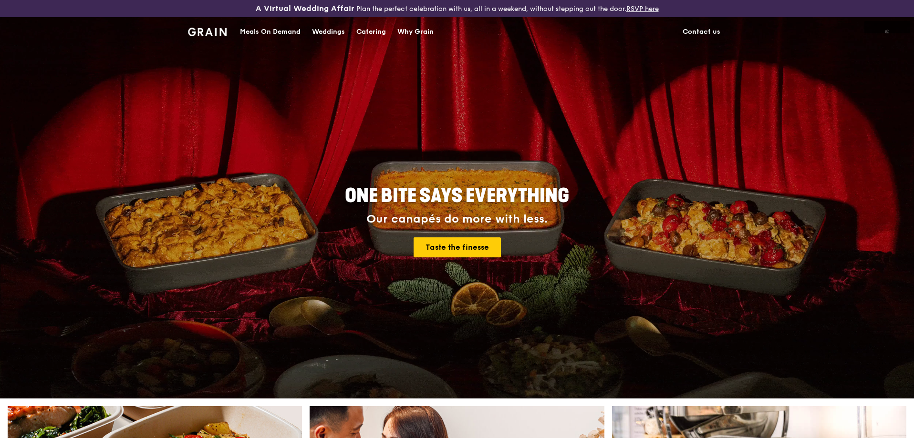  Describe the element at coordinates (328, 32) in the screenshot. I see `div: Weddings` at that location.